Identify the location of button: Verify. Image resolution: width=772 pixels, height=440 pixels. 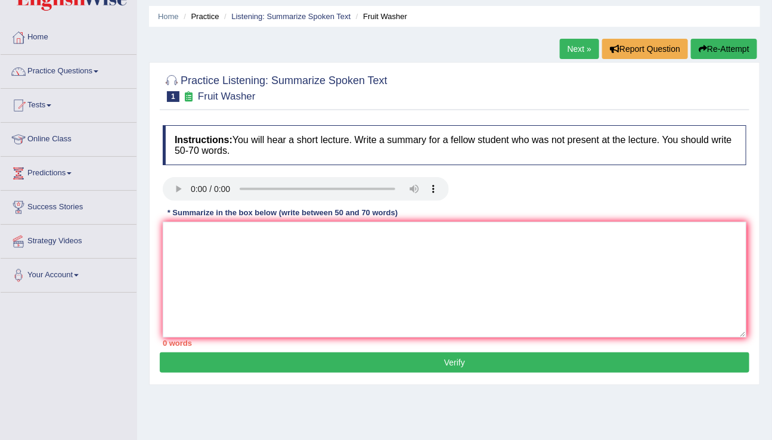
(454, 362).